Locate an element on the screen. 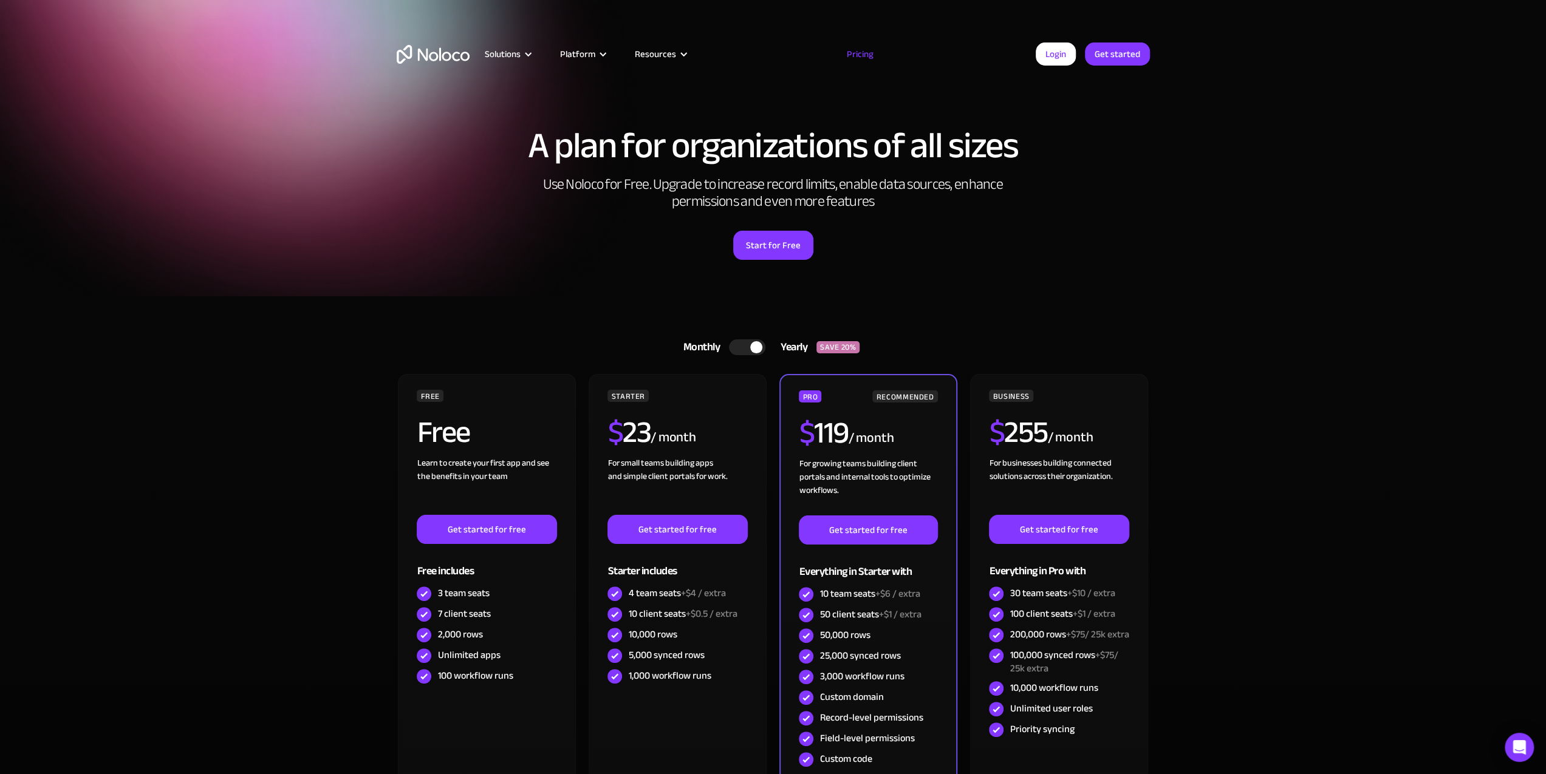  div: SAVE 20% is located at coordinates (838, 347).